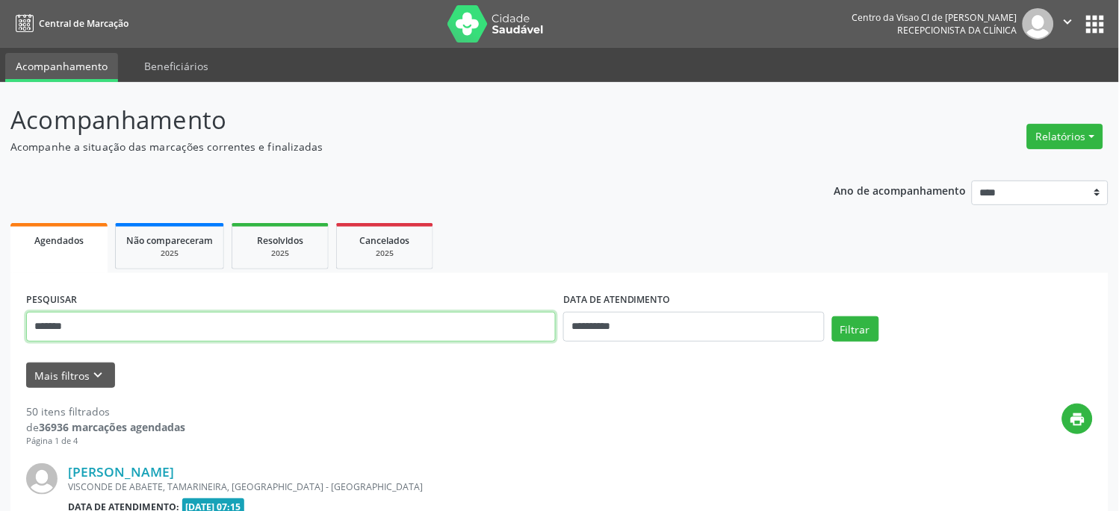 This screenshot has height=511, width=1119. Describe the element at coordinates (176, 66) in the screenshot. I see `a: Beneficiários` at that location.